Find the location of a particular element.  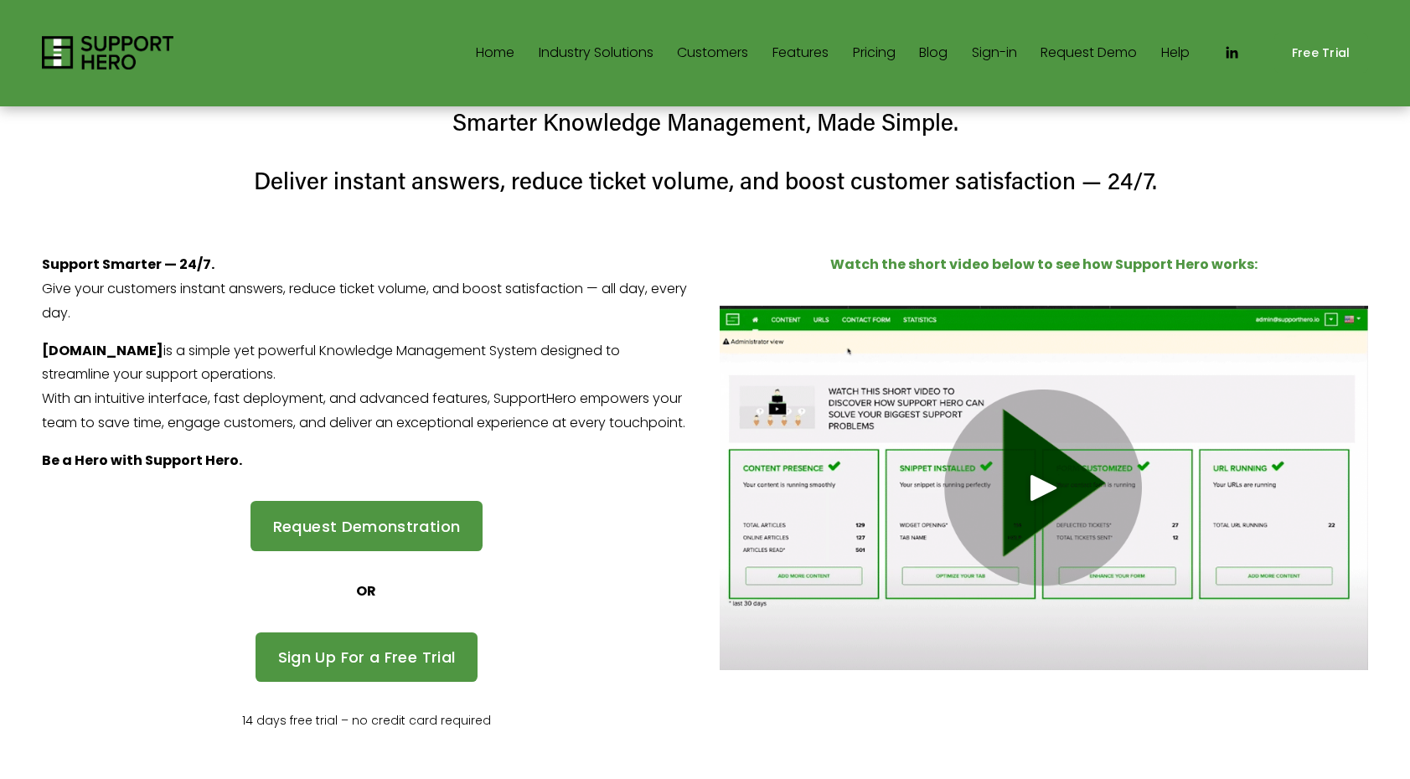

a: Blog is located at coordinates (933, 53).